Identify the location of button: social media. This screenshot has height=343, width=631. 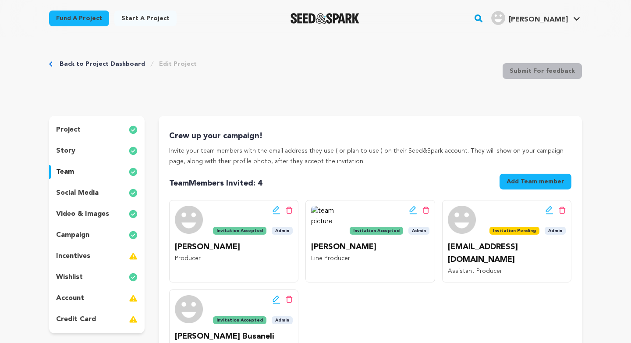
(97, 193).